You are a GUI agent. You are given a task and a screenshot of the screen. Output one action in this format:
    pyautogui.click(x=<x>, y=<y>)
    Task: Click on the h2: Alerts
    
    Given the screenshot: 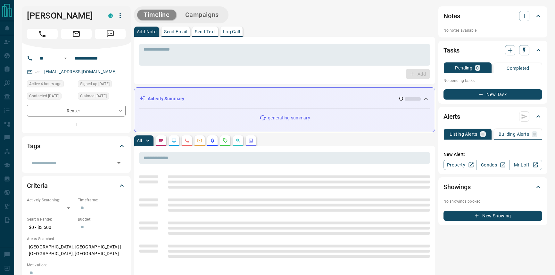 What is the action you would take?
    pyautogui.click(x=452, y=117)
    